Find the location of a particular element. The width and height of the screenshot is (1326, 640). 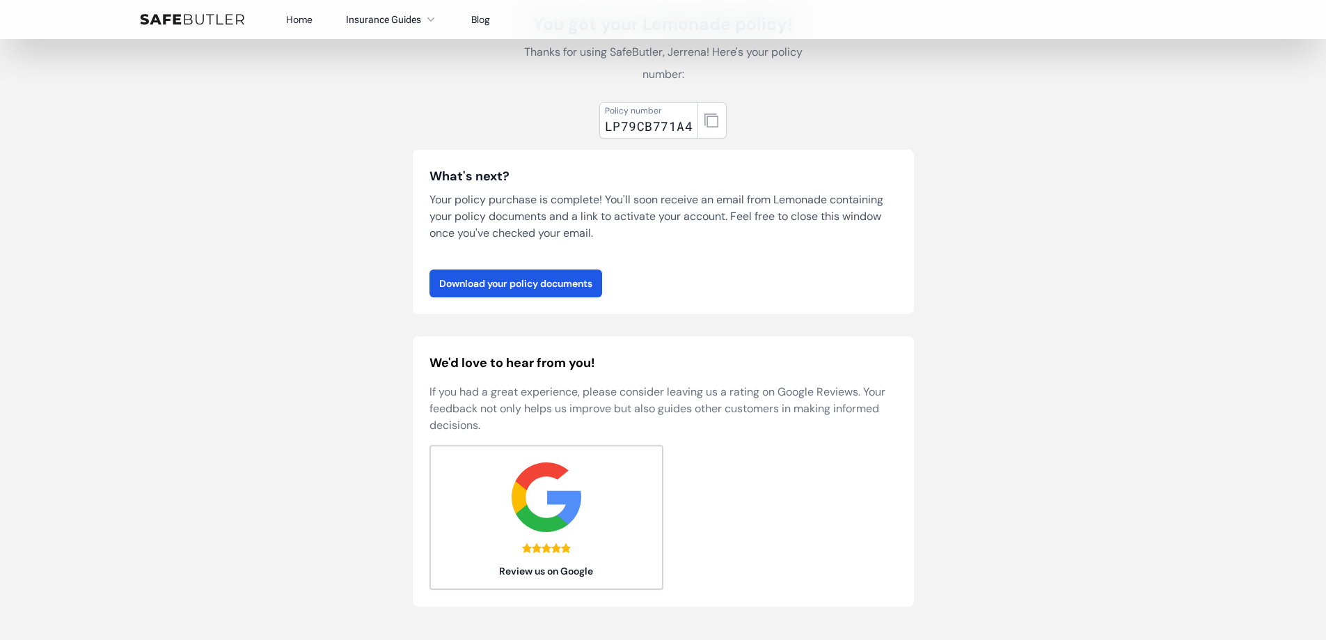

a: Download your policy documents is located at coordinates (516, 283).